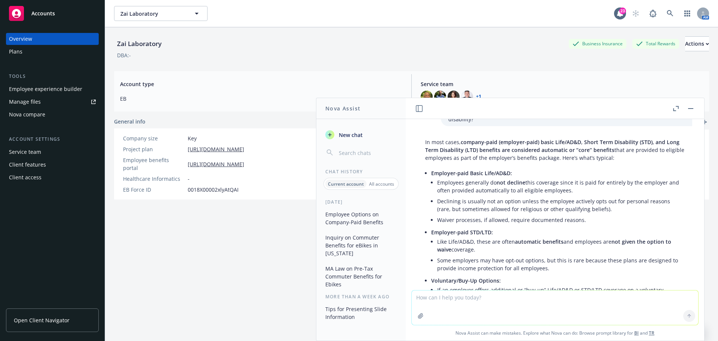 The width and height of the screenshot is (718, 341). What do you see at coordinates (651, 332) in the screenshot?
I see `a: TR` at bounding box center [651, 332].